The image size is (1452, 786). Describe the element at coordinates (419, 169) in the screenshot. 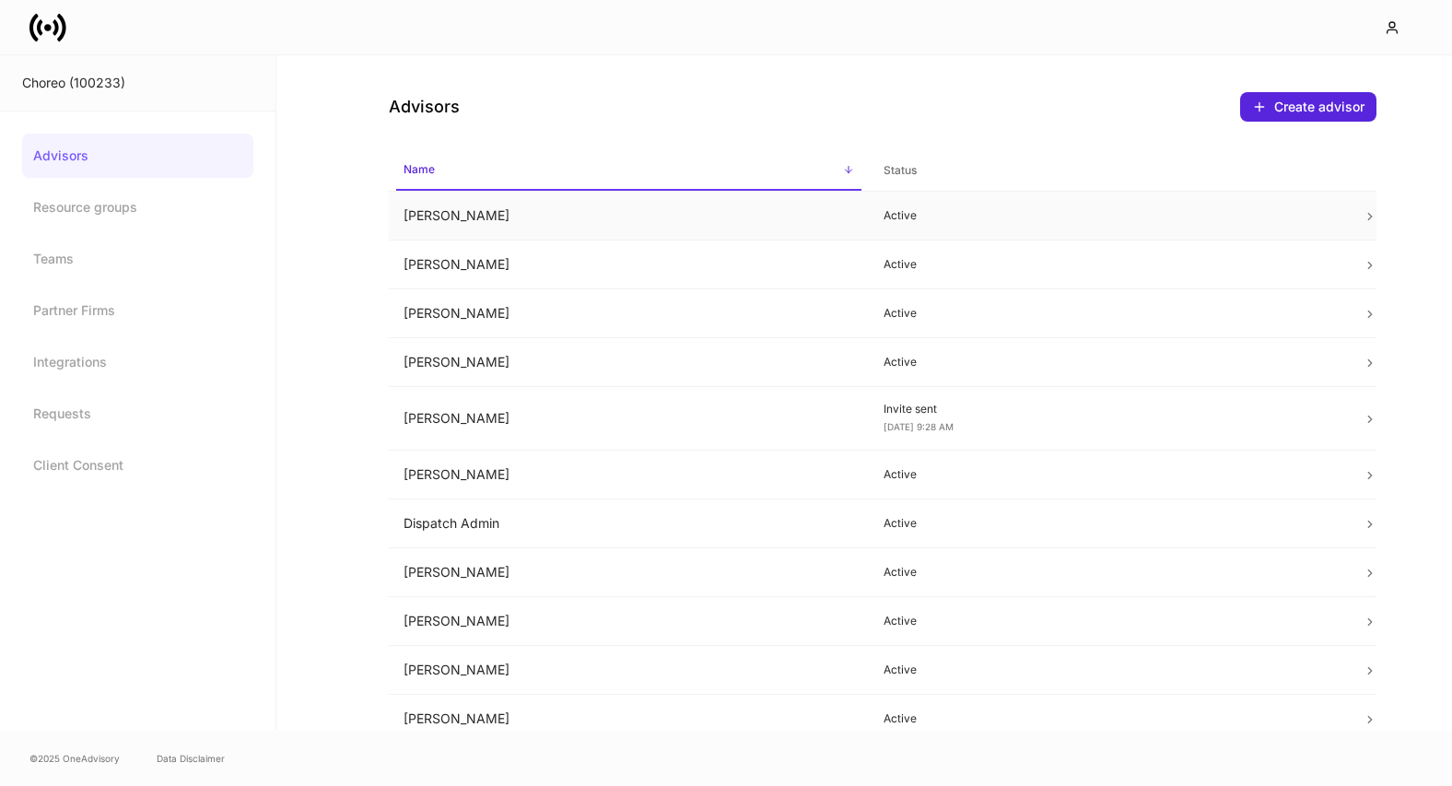

I see `h6: Name` at that location.